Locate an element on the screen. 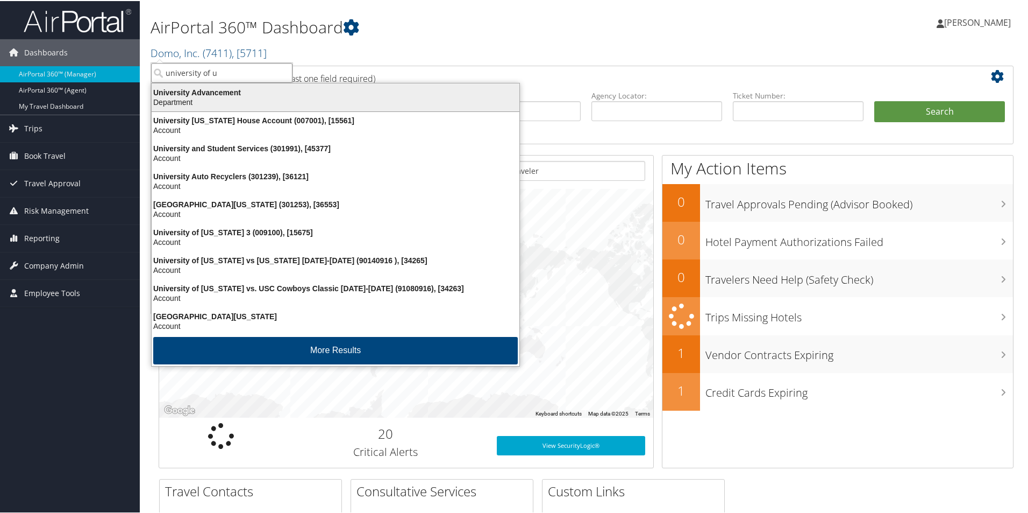 The image size is (1028, 513). button: More Results is located at coordinates (336, 349).